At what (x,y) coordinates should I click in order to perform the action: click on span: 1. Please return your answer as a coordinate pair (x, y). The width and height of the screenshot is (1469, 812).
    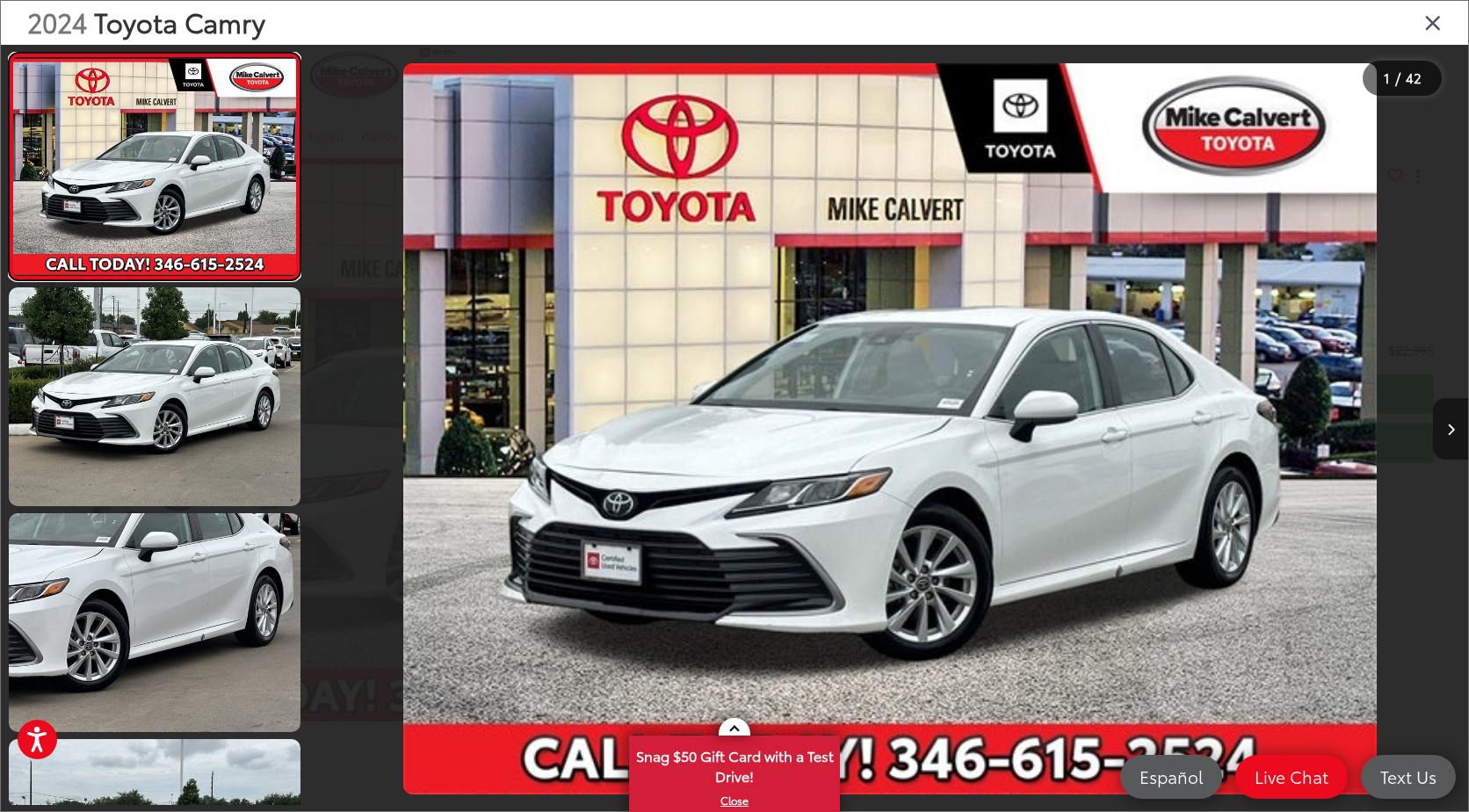
    Looking at the image, I should click on (1386, 78).